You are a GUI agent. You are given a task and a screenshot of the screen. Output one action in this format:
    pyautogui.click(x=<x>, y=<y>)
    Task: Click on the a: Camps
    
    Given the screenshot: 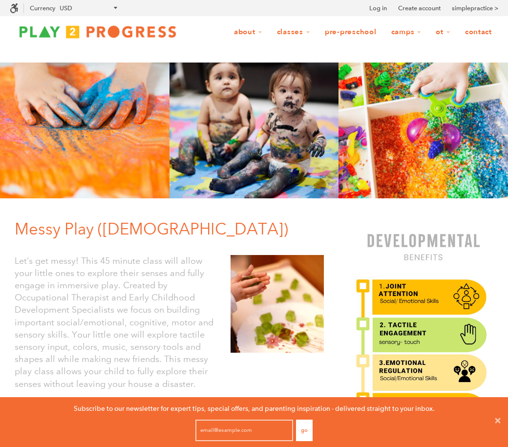 What is the action you would take?
    pyautogui.click(x=407, y=32)
    